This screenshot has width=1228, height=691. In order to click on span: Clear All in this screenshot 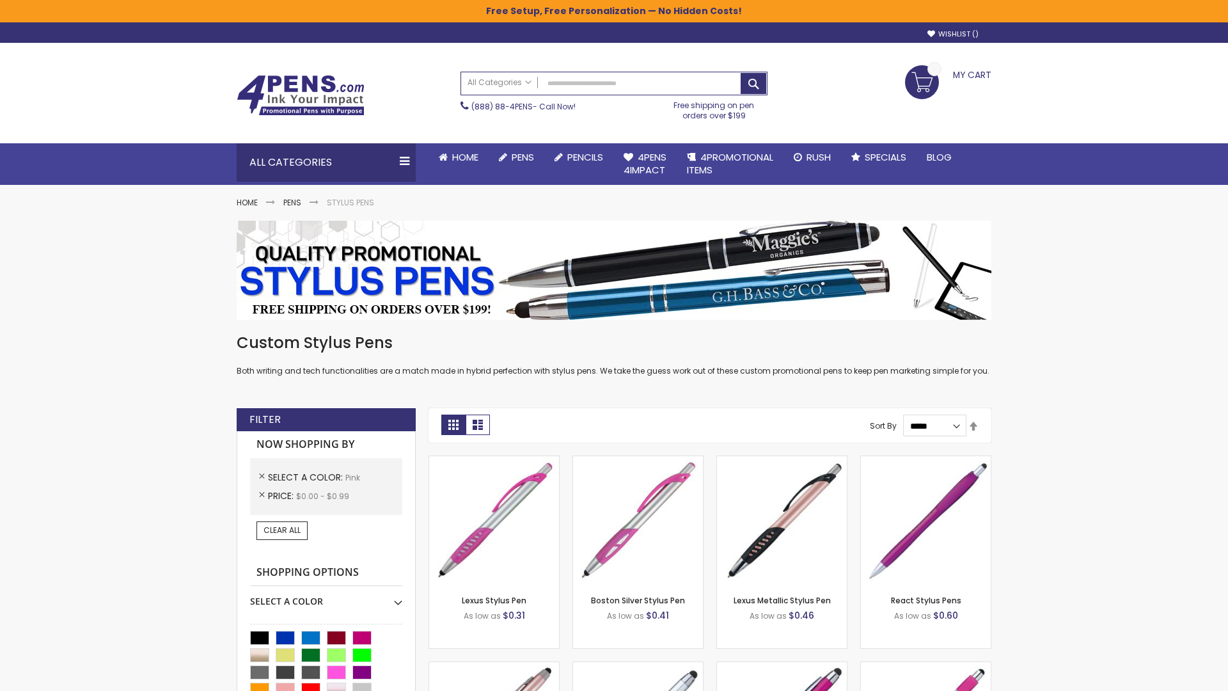, I will do `click(282, 529)`.